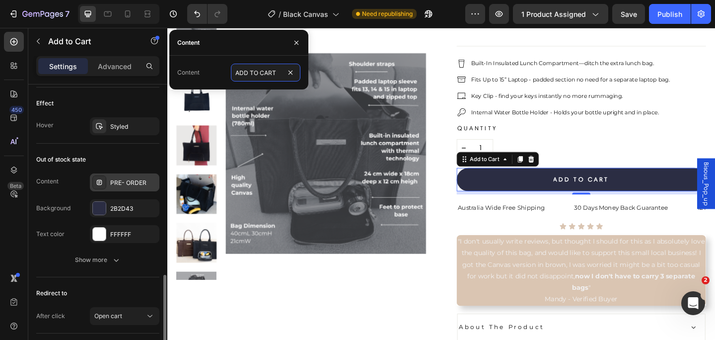 The image size is (715, 340). I want to click on button: increment, so click(360, 131).